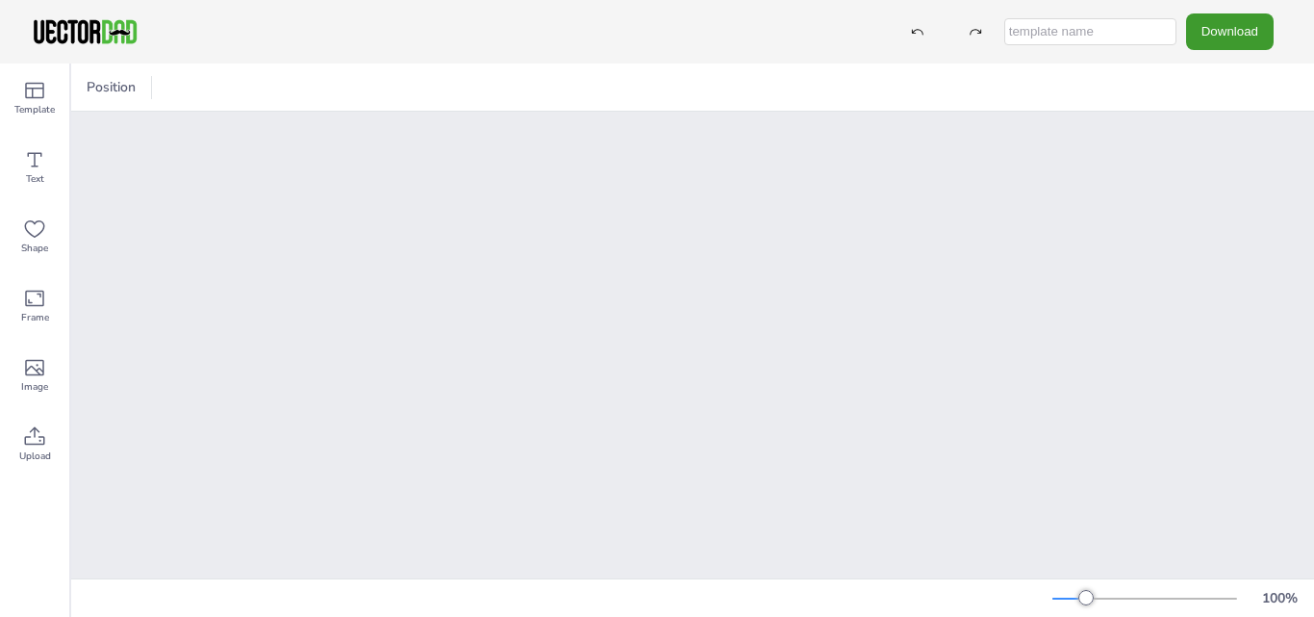 Image resolution: width=1314 pixels, height=617 pixels. I want to click on div: 100 %, so click(1280, 597).